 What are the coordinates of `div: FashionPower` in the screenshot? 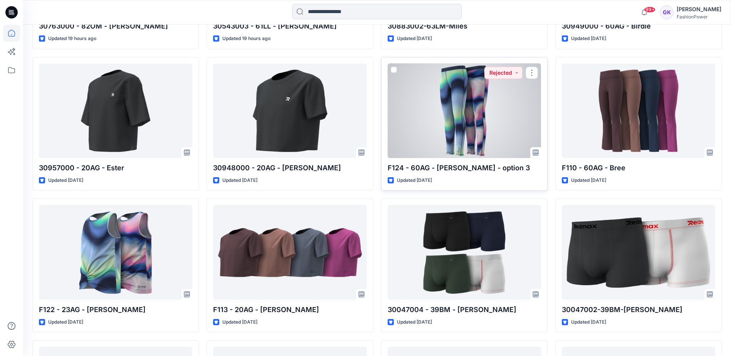 It's located at (699, 17).